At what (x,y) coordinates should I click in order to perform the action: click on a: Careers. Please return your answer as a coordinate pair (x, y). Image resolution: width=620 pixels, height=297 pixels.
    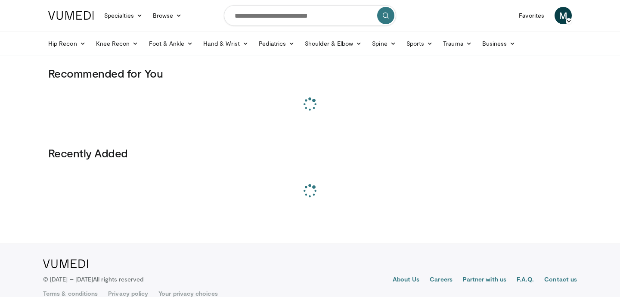
    Looking at the image, I should click on (441, 280).